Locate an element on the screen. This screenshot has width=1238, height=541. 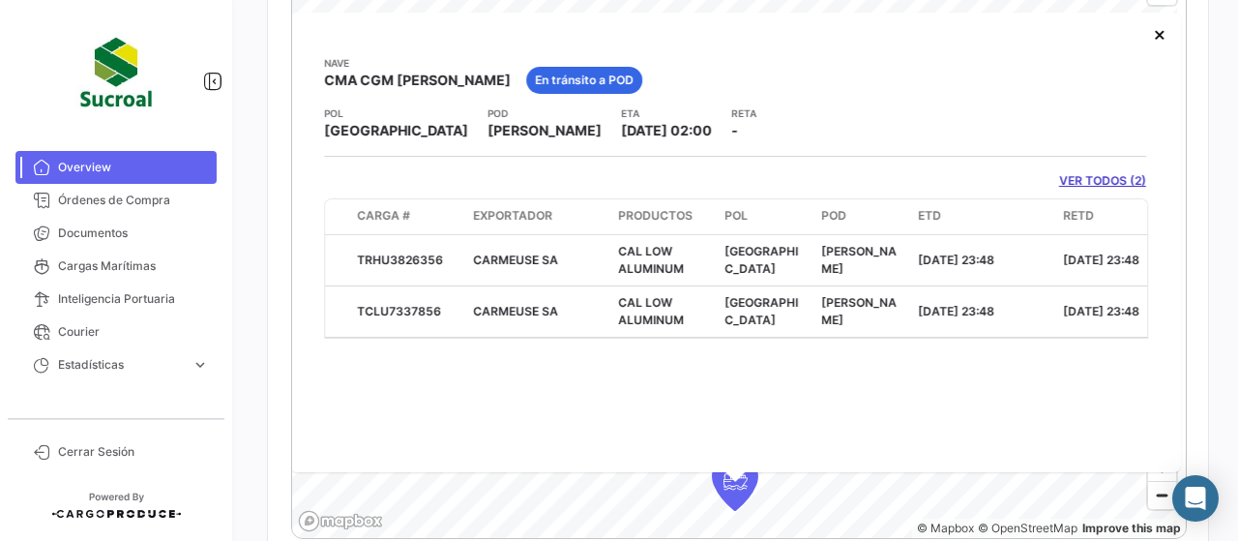
span: ETD is located at coordinates (929, 216).